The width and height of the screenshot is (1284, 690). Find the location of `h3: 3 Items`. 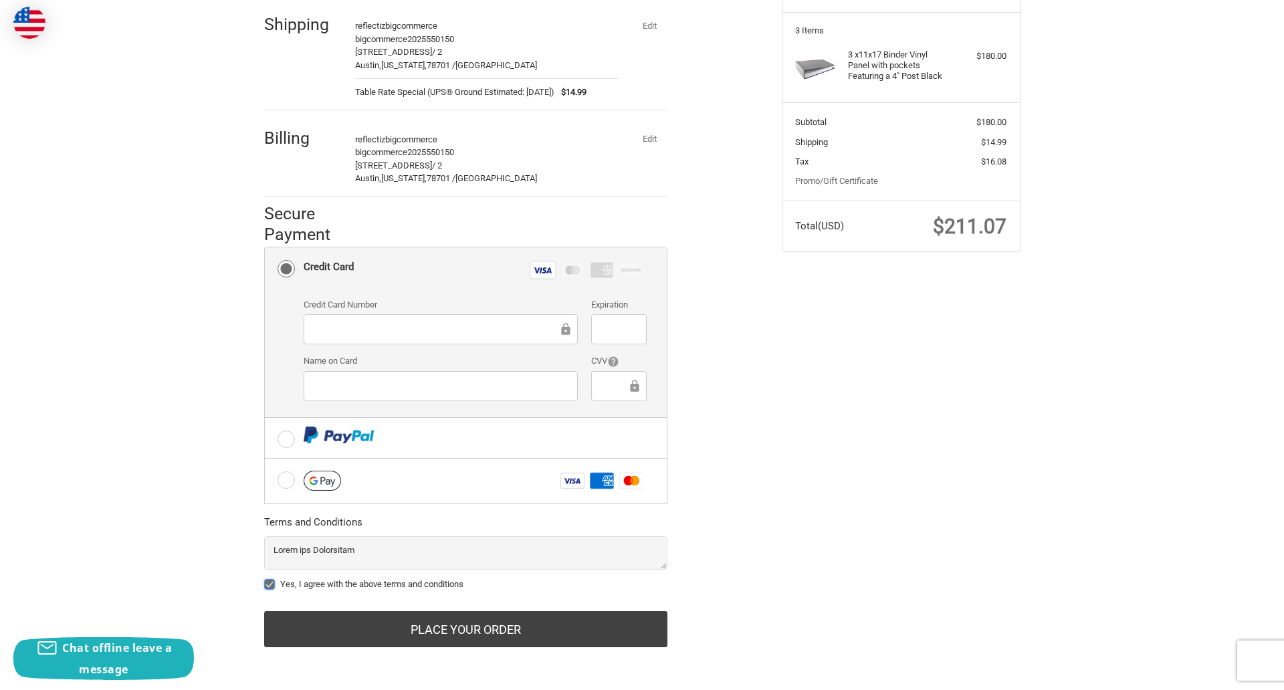

h3: 3 Items is located at coordinates (901, 31).